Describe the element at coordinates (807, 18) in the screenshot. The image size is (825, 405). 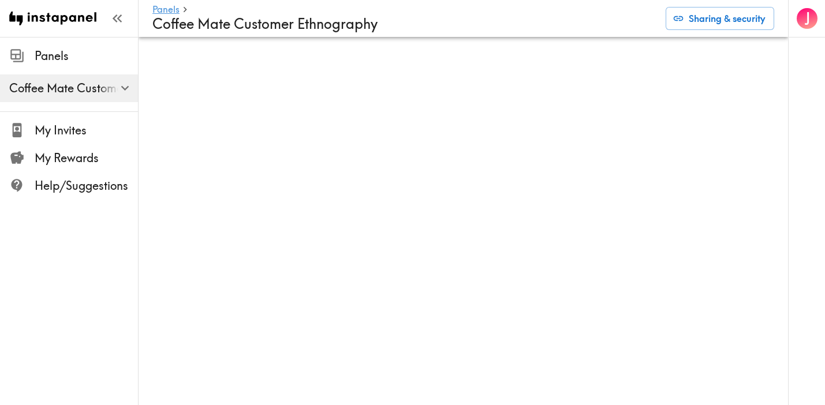
I see `span: J` at that location.